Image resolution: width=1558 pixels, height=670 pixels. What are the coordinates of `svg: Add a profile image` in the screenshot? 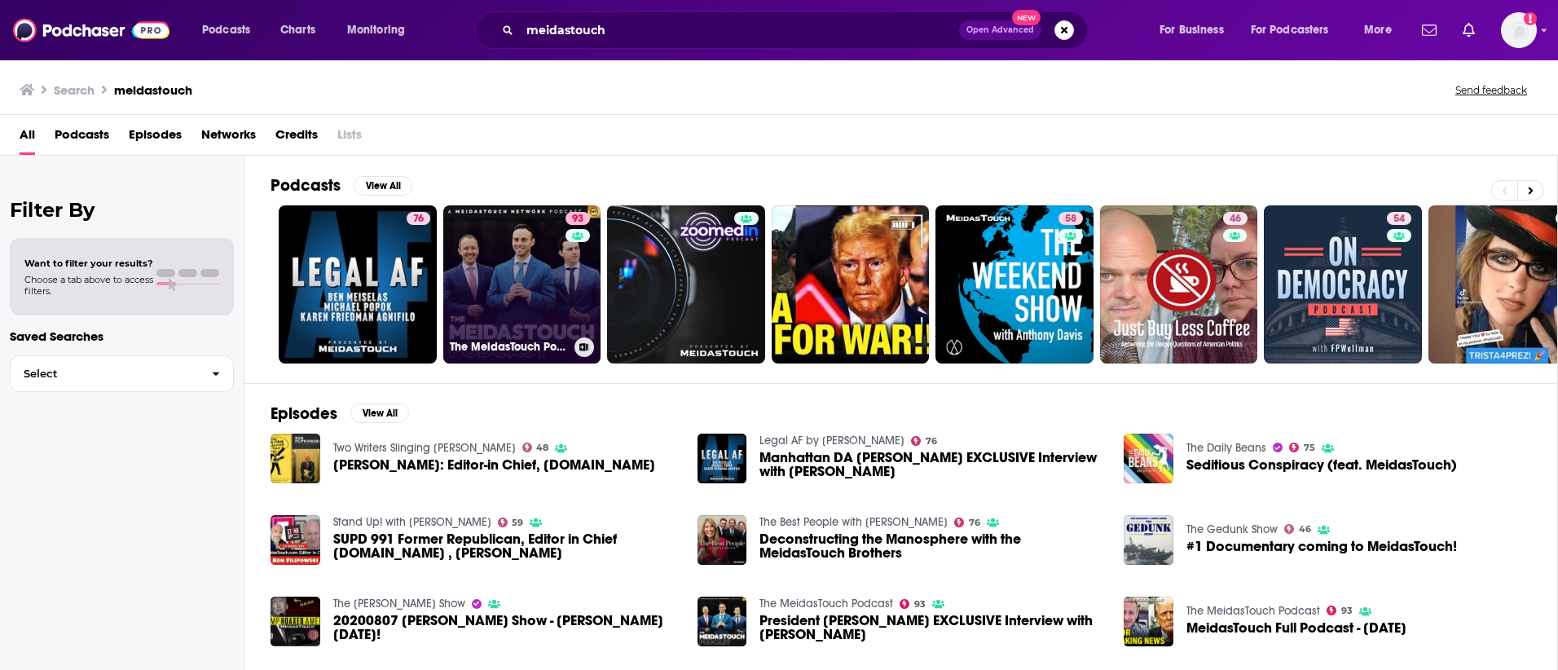 It's located at (1530, 19).